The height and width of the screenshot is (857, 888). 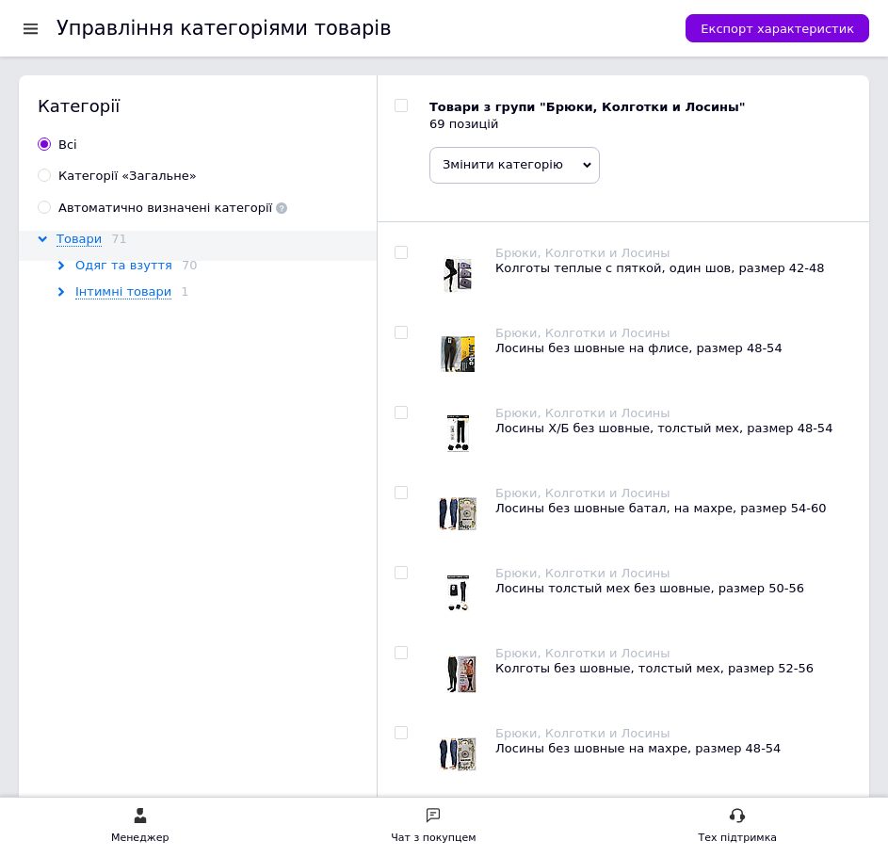 What do you see at coordinates (68, 145) in the screenshot?
I see `div: Всi` at bounding box center [68, 145].